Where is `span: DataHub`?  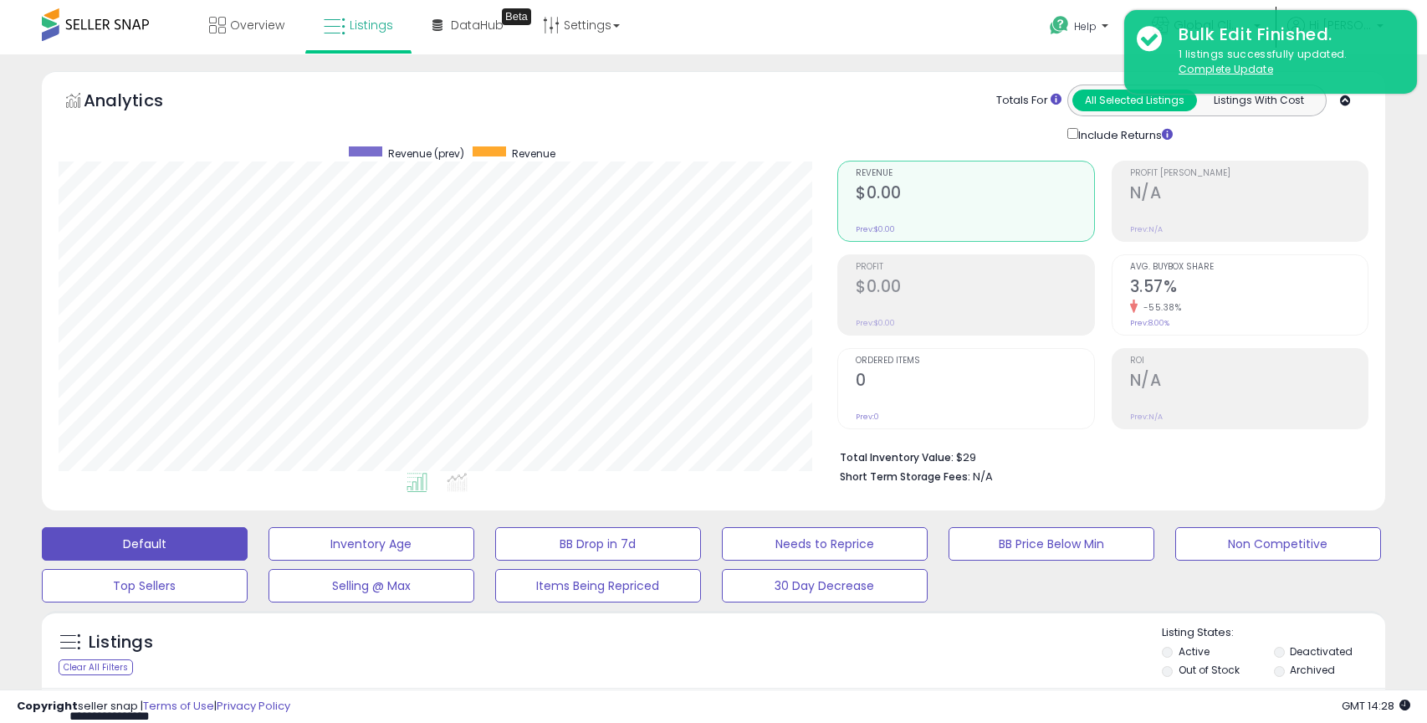
span: DataHub is located at coordinates (477, 25).